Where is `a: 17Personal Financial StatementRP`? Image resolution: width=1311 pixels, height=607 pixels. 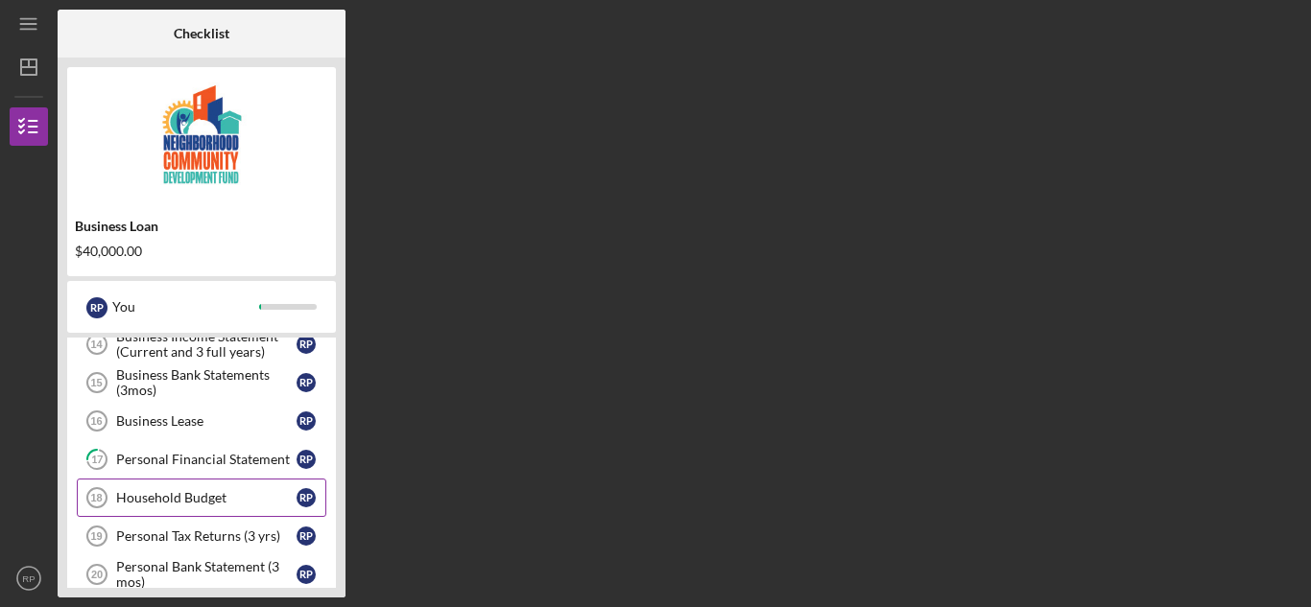
a: 17Personal Financial StatementRP is located at coordinates (201, 460).